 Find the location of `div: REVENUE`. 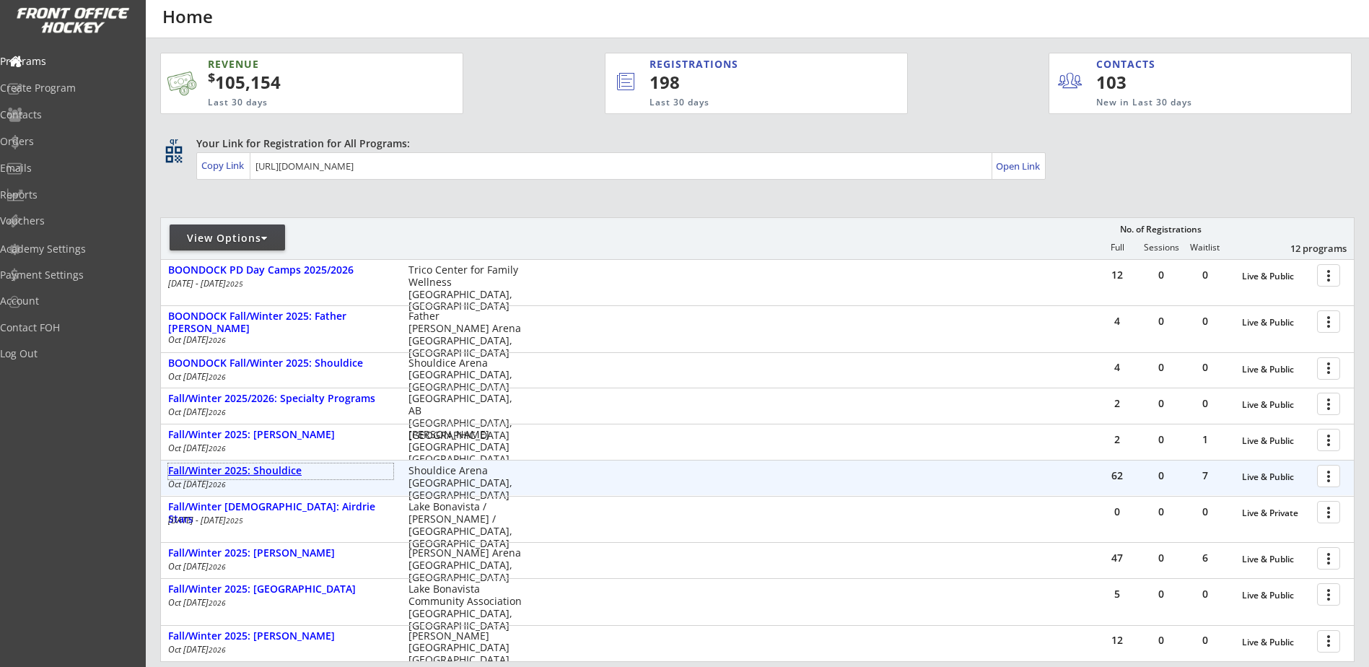

div: REVENUE is located at coordinates (300, 64).